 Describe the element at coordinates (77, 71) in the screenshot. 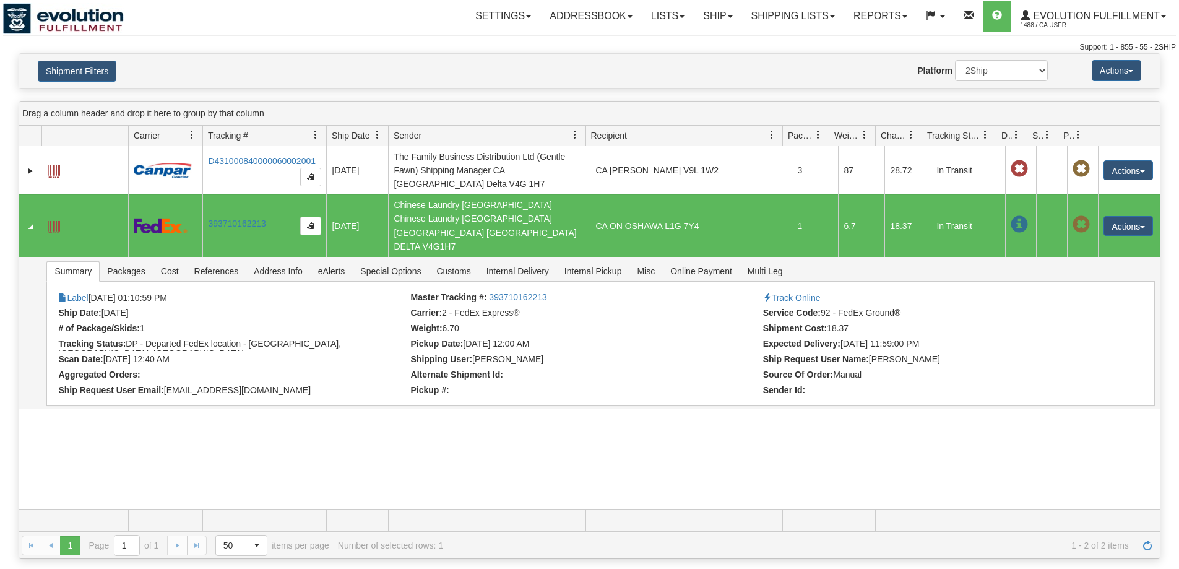

I see `button: Shipment Filters` at that location.